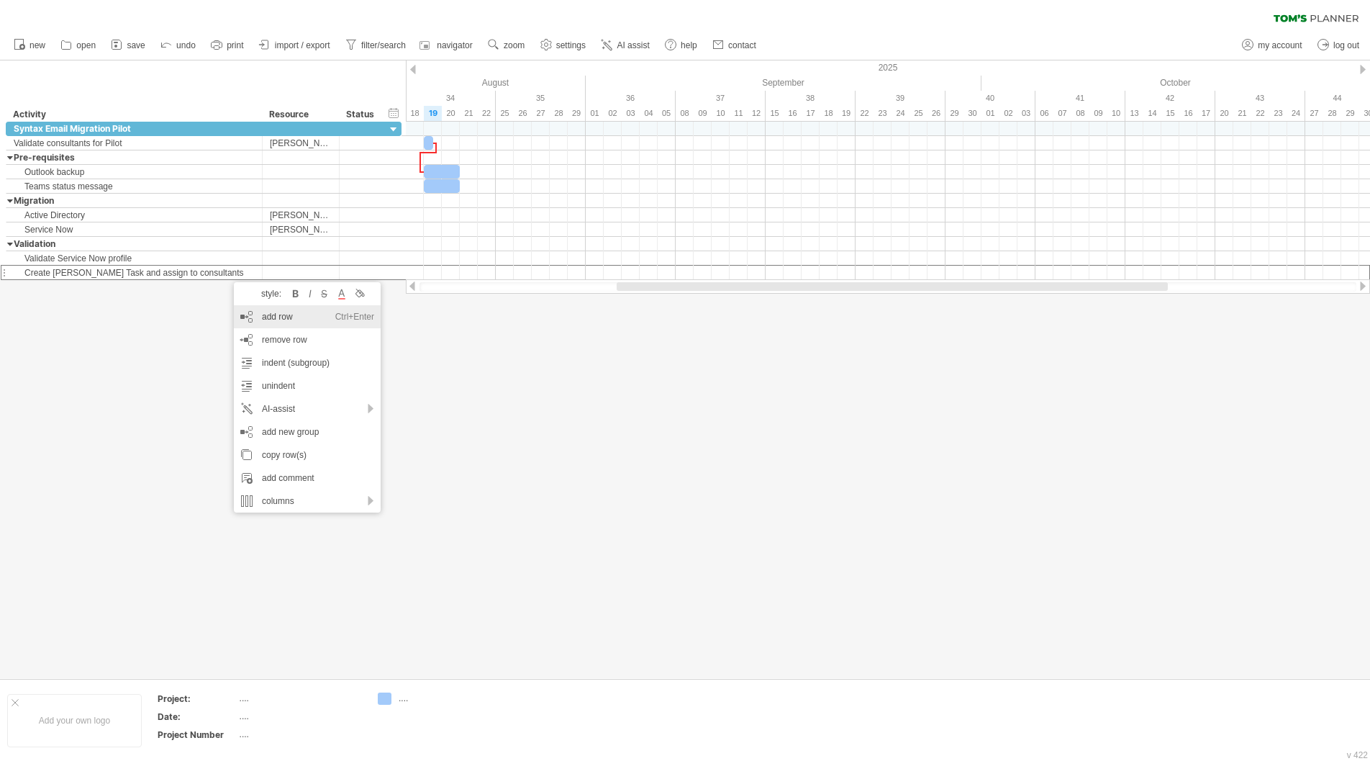 Image resolution: width=1370 pixels, height=761 pixels. What do you see at coordinates (720, 98) in the screenshot?
I see `div: 37` at bounding box center [720, 98].